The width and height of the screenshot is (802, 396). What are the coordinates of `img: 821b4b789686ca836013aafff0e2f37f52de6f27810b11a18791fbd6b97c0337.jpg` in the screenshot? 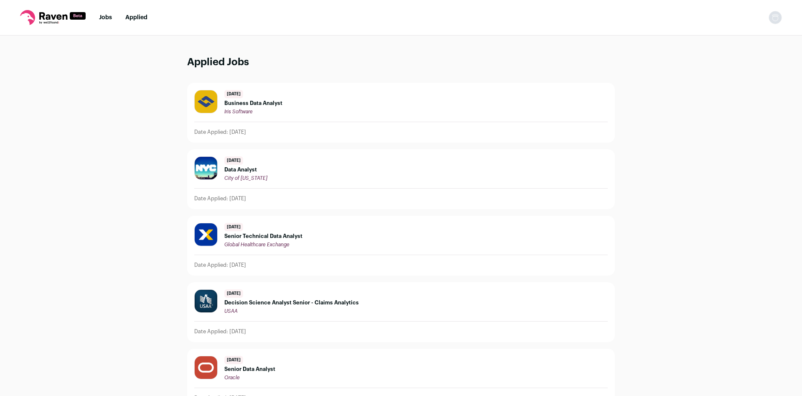 It's located at (206, 234).